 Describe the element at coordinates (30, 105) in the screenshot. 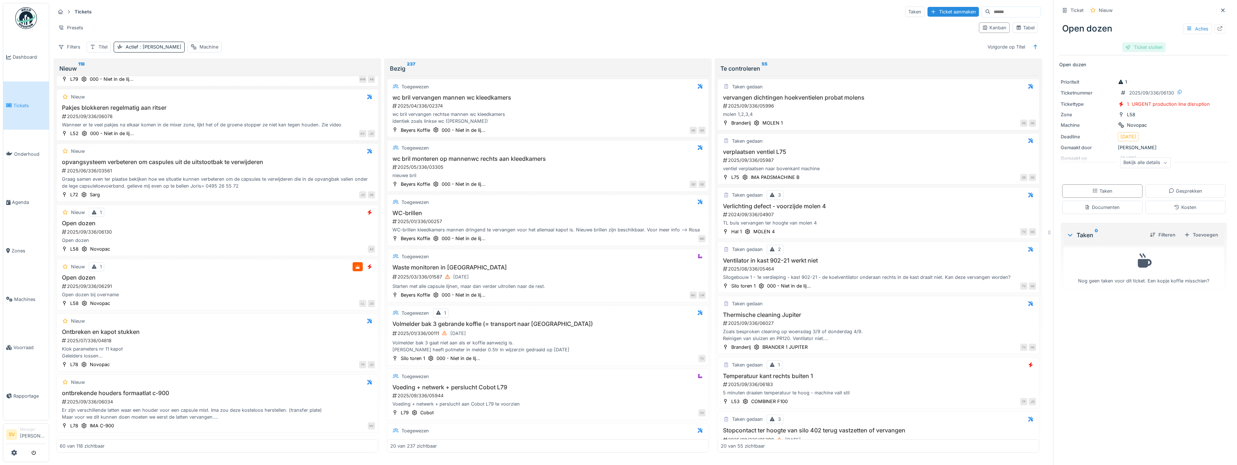

I see `span: Tickets` at that location.